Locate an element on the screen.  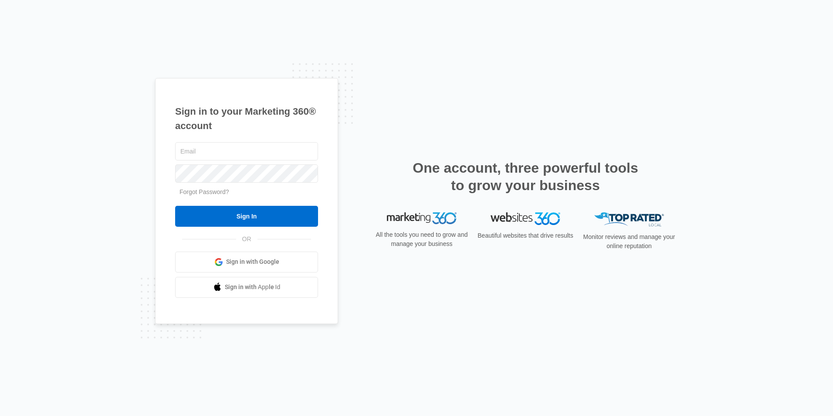
input: Email is located at coordinates (247, 151).